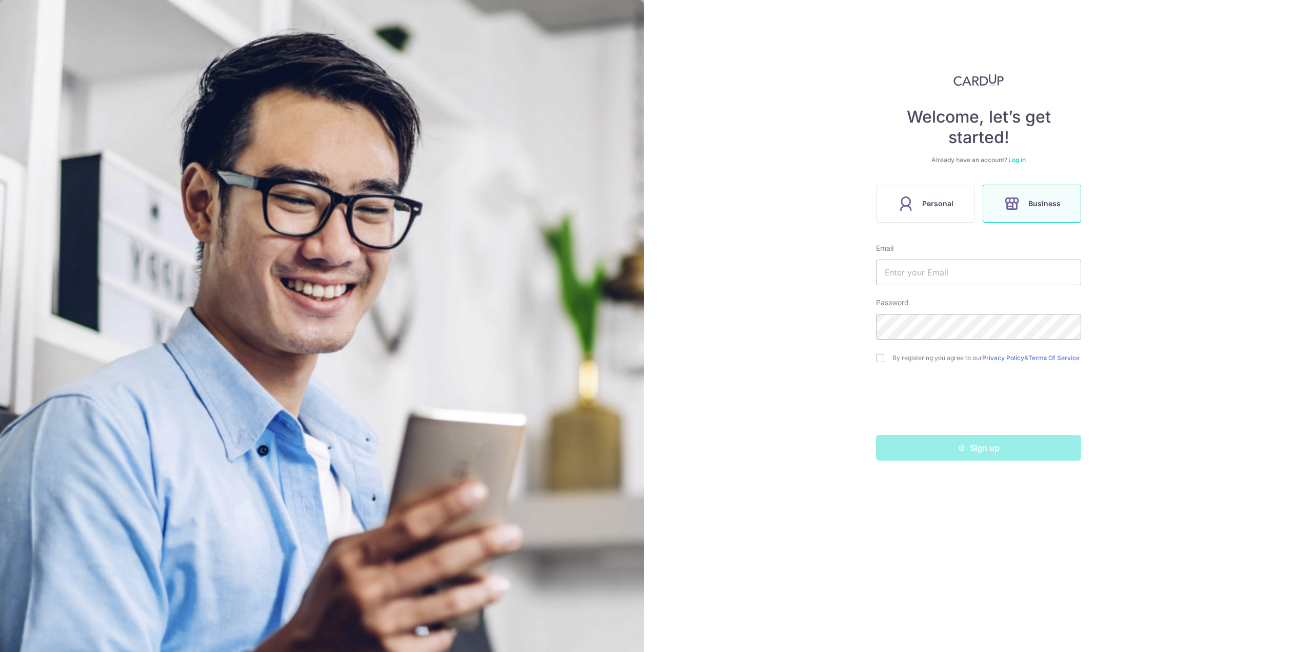 The width and height of the screenshot is (1313, 652). I want to click on a: Terms Of Service, so click(1054, 357).